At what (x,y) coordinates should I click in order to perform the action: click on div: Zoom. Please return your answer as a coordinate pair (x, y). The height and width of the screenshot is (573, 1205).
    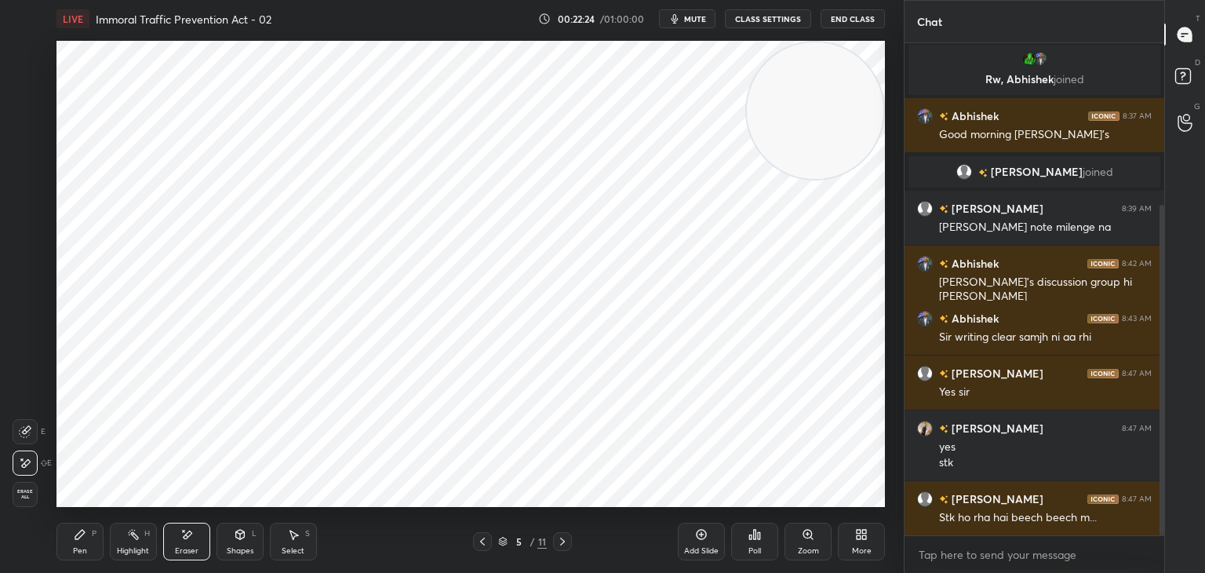
    Looking at the image, I should click on (808, 551).